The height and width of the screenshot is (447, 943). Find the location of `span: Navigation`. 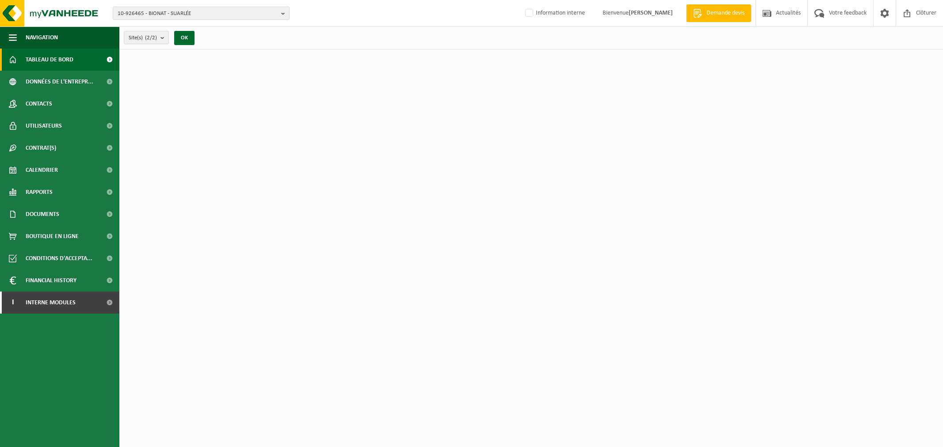

span: Navigation is located at coordinates (42, 38).